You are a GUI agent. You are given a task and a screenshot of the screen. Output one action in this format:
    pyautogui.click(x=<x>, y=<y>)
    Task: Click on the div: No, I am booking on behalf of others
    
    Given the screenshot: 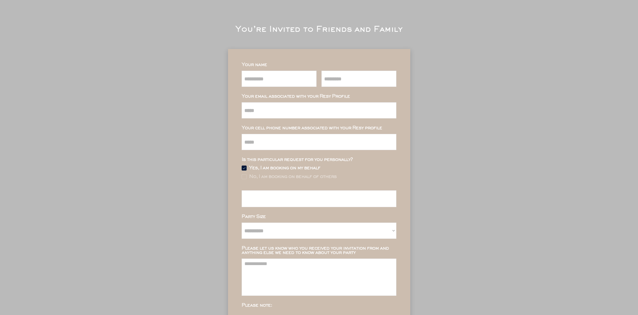 What is the action you would take?
    pyautogui.click(x=293, y=176)
    